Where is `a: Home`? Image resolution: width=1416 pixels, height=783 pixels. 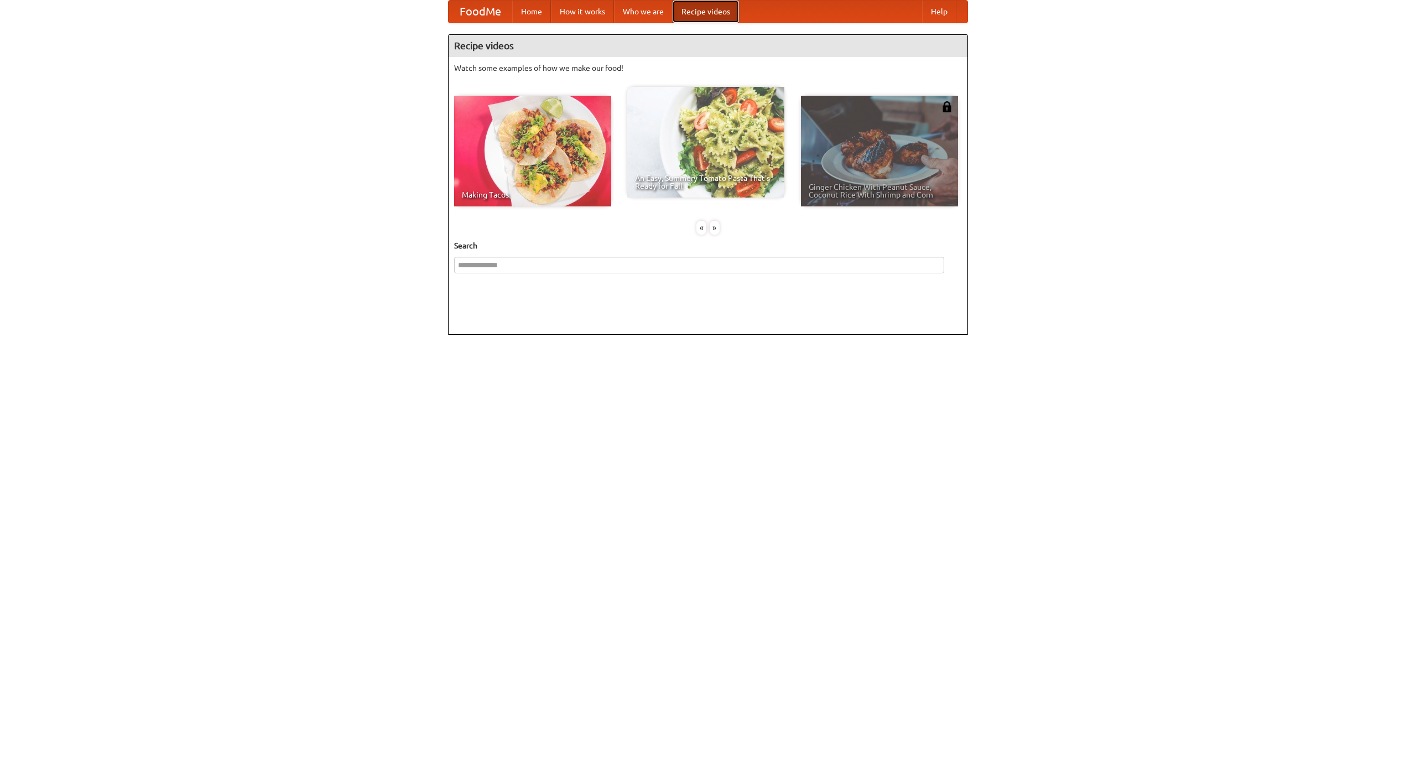 a: Home is located at coordinates (532, 12).